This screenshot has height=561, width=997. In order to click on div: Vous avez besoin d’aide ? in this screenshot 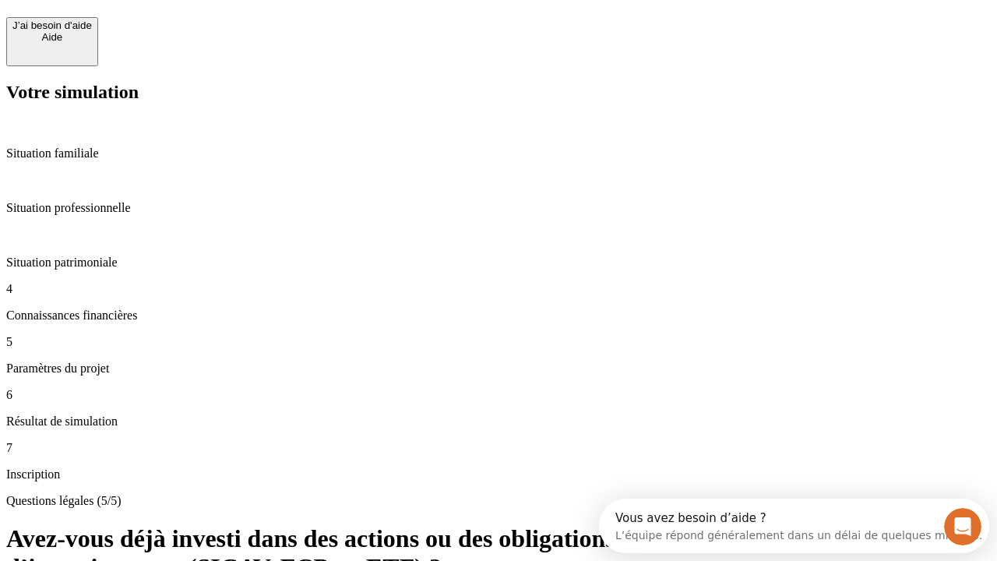, I will do `click(199, 19)`.